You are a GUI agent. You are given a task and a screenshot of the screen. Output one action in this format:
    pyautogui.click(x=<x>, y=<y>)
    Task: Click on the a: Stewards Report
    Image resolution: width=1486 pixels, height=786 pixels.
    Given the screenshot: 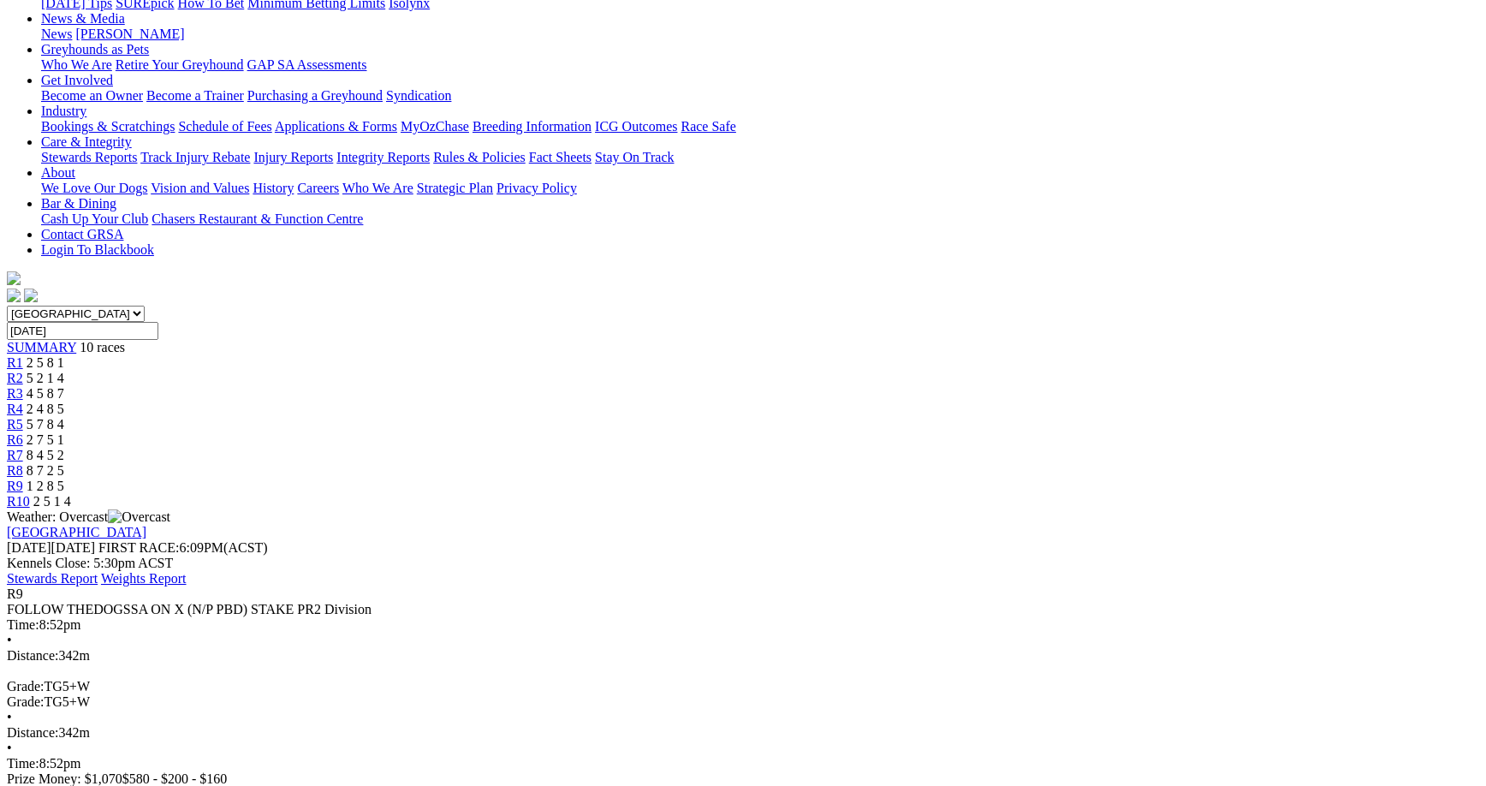 What is the action you would take?
    pyautogui.click(x=52, y=578)
    